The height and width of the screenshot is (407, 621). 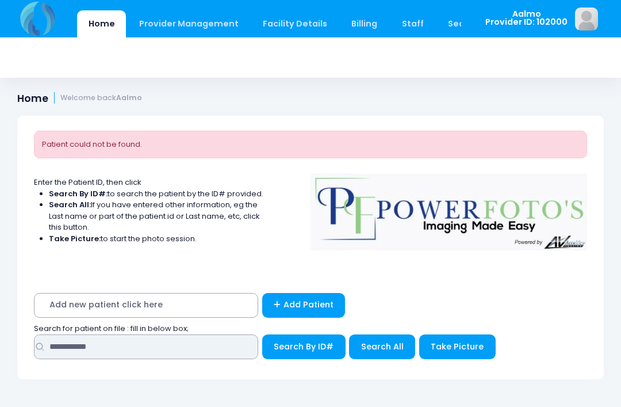 I want to click on span: Enter the Patient ID, then click, so click(x=87, y=182).